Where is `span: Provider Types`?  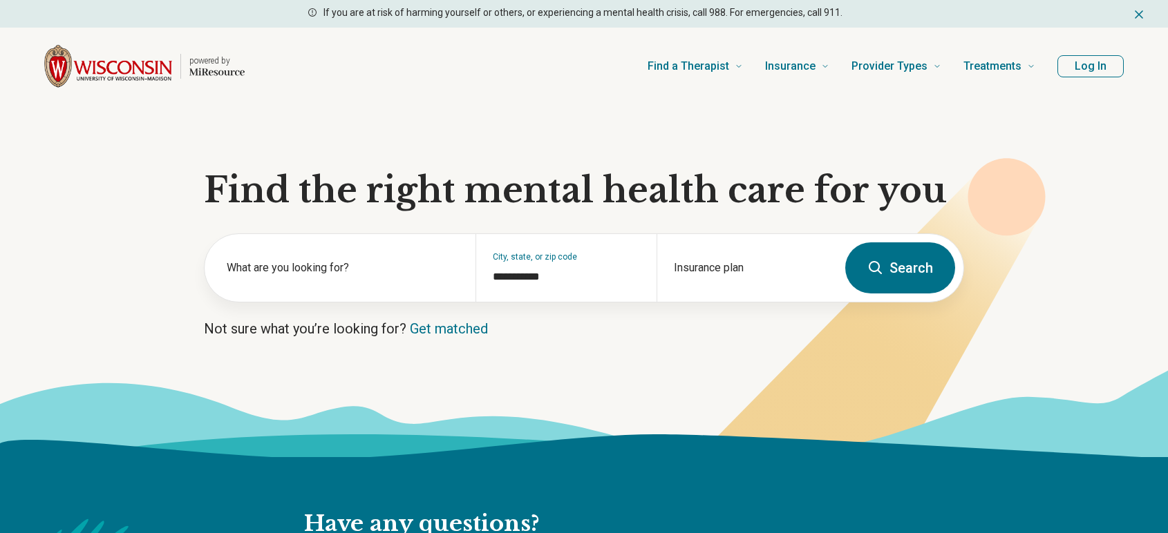
span: Provider Types is located at coordinates (889, 66).